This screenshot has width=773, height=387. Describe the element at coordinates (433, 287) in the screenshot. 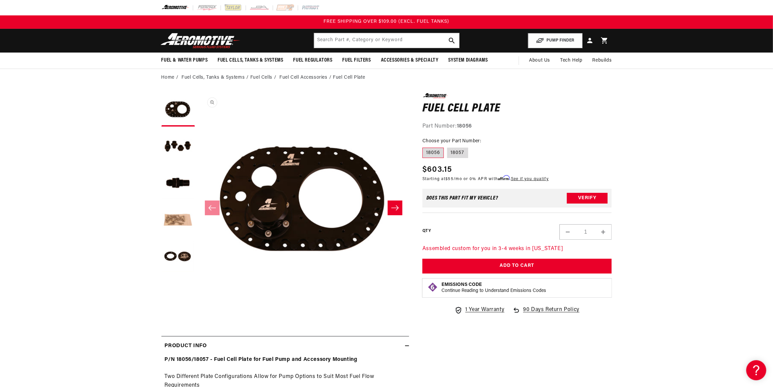

I see `img: Emissions code` at that location.